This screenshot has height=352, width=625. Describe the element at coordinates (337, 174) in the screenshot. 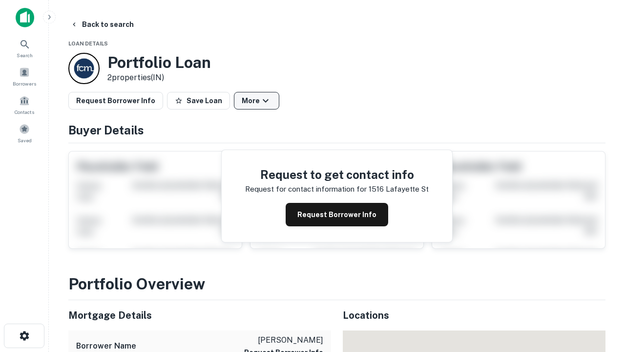

I see `h4: Request to get contact info` at that location.